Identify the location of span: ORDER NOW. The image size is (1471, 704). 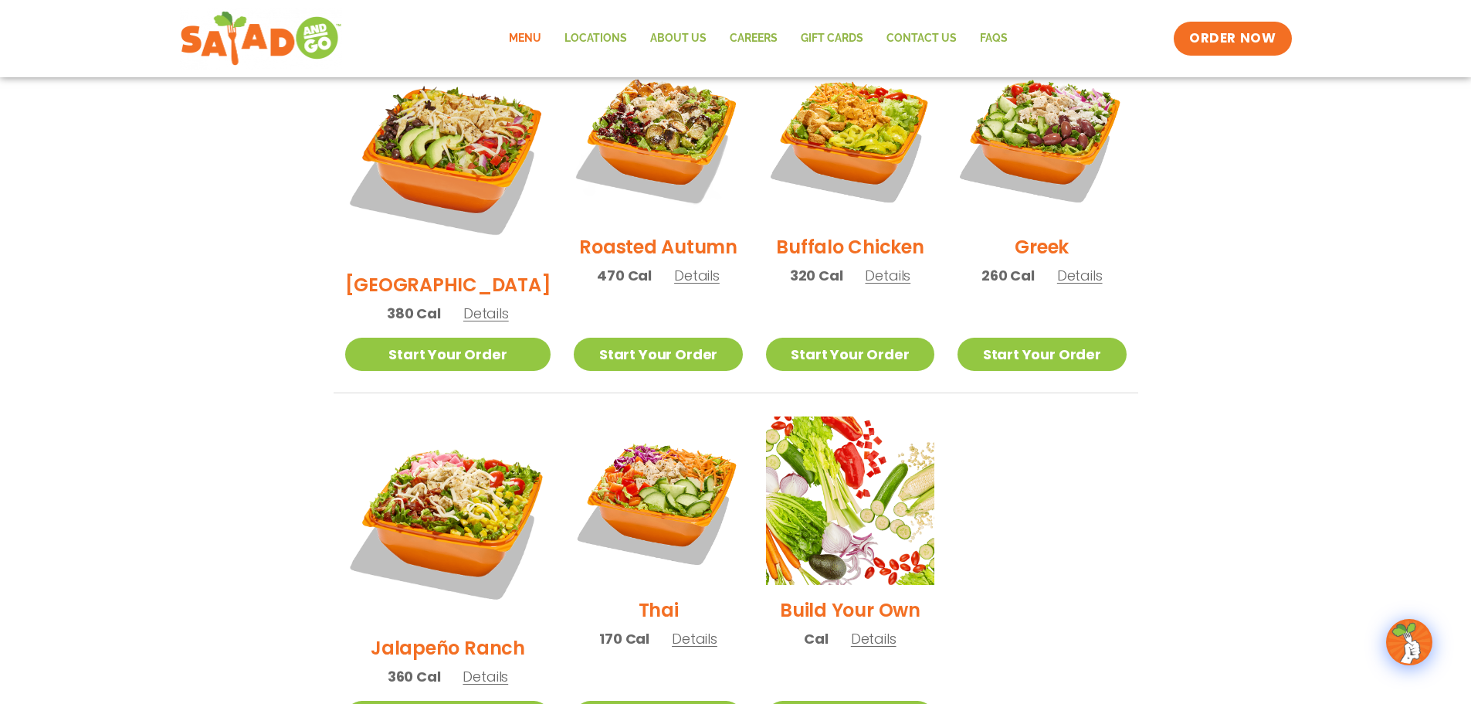
(1232, 39).